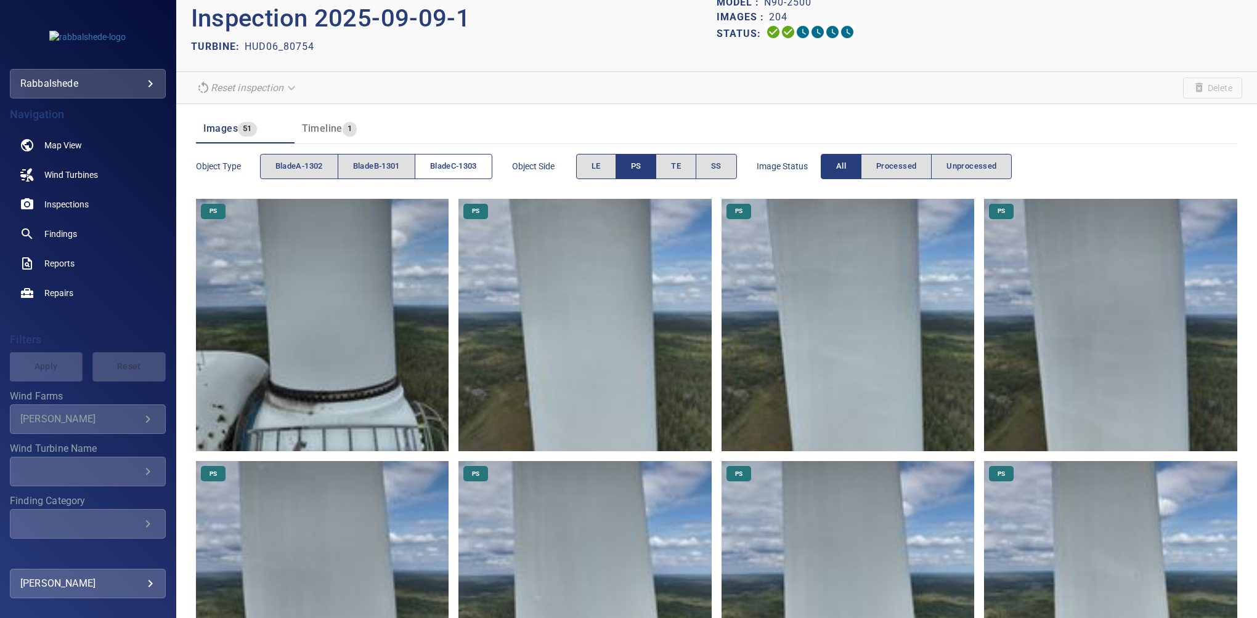 The height and width of the screenshot is (618, 1257). Describe the element at coordinates (789, 166) in the screenshot. I see `span: Image Status` at that location.